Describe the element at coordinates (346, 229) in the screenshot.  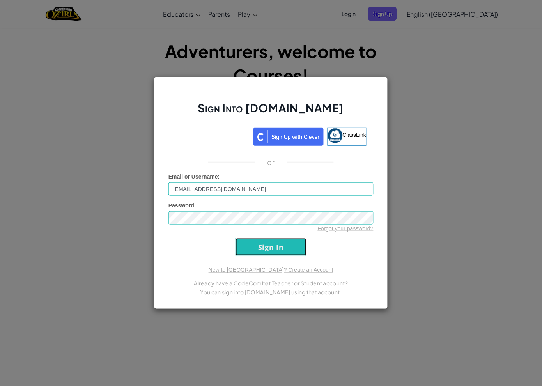
I see `a: Forgot your password?` at that location.